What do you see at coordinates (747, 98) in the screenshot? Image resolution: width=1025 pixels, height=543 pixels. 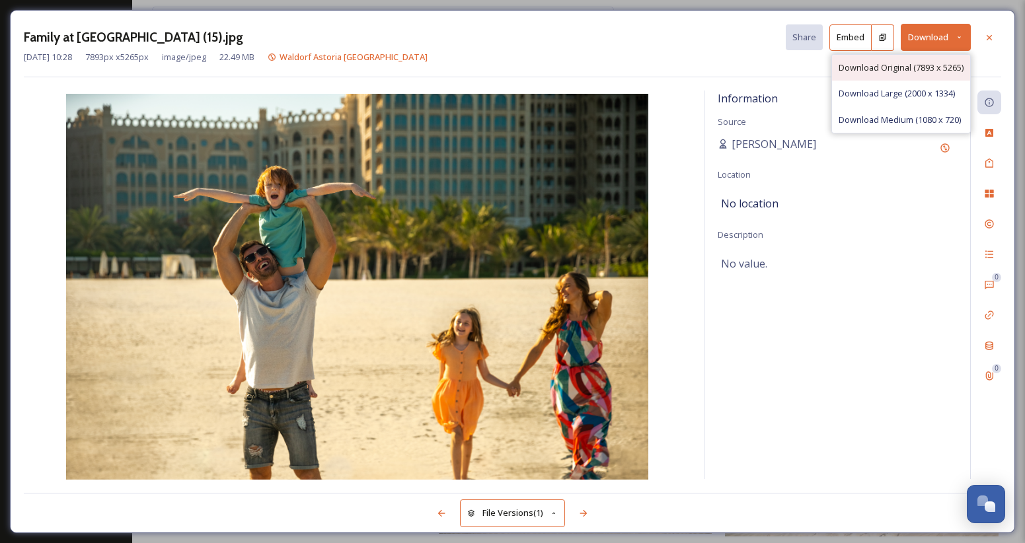 I see `span: Information` at bounding box center [747, 98].